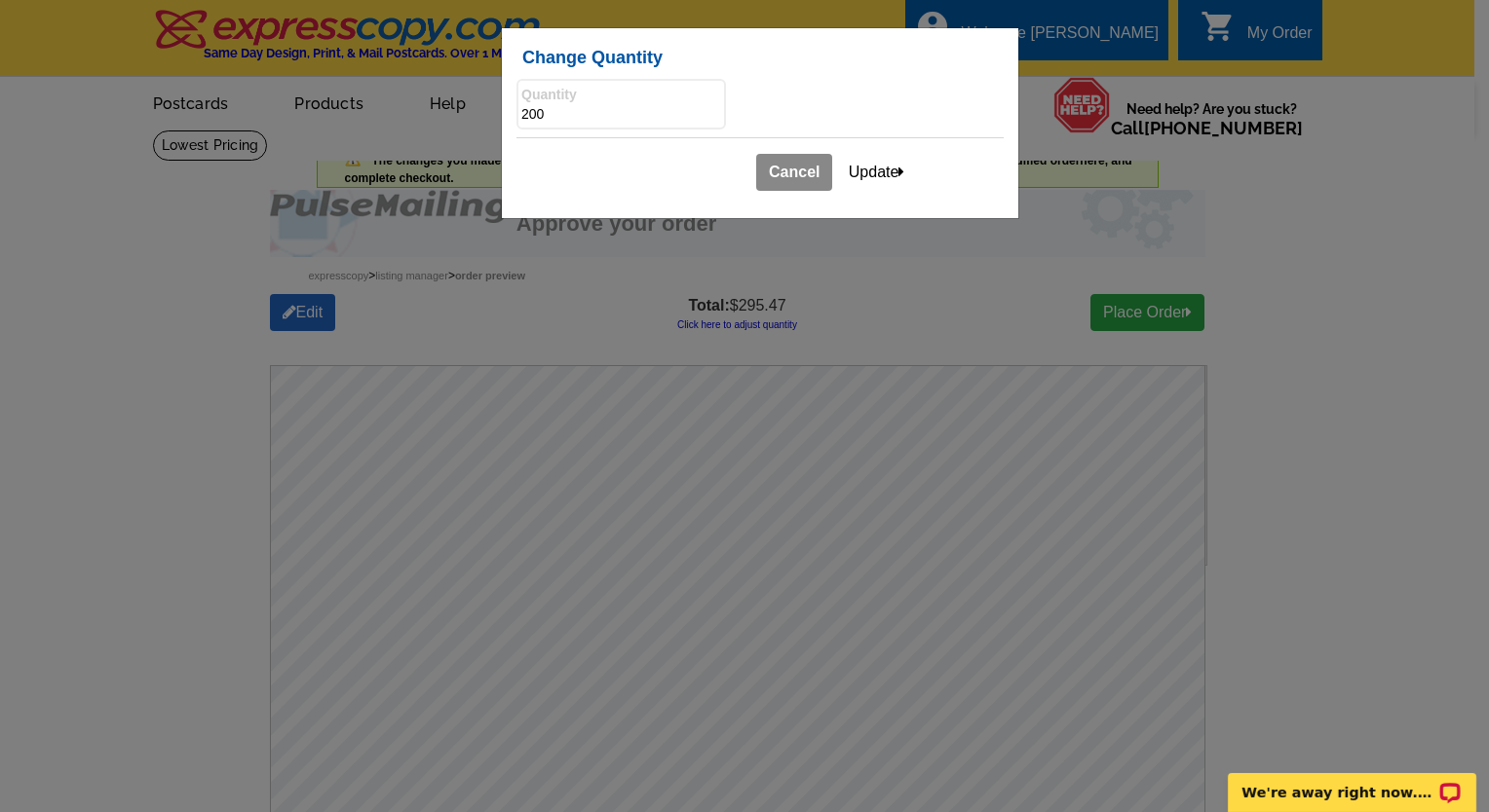 The image size is (1489, 812). Describe the element at coordinates (877, 173) in the screenshot. I see `button: Update` at that location.